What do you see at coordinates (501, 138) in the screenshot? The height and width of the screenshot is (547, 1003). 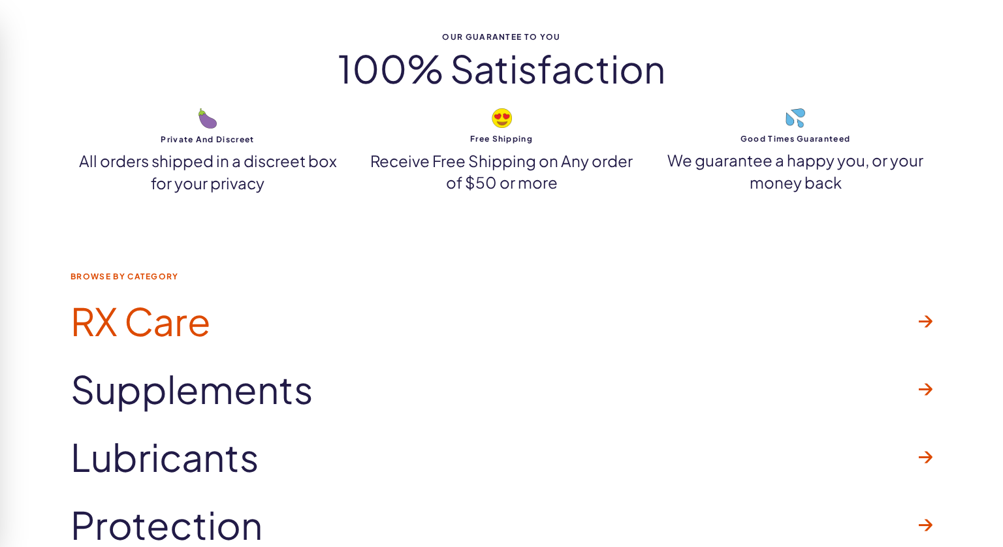 I see `strong: Free Shipping` at bounding box center [501, 138].